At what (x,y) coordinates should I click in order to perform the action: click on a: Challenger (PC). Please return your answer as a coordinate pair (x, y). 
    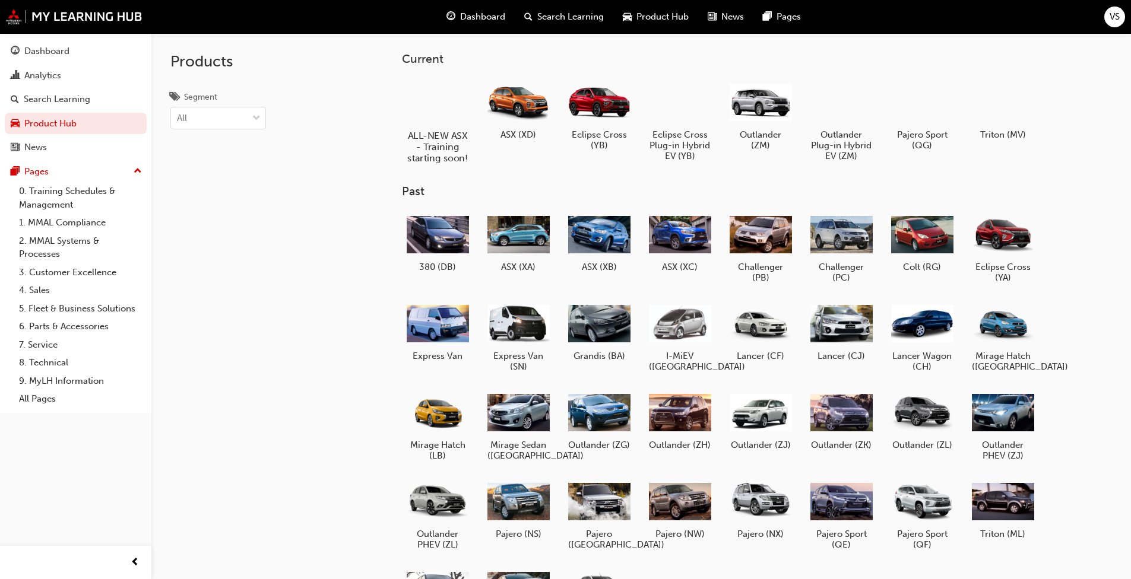
    Looking at the image, I should click on (841, 248).